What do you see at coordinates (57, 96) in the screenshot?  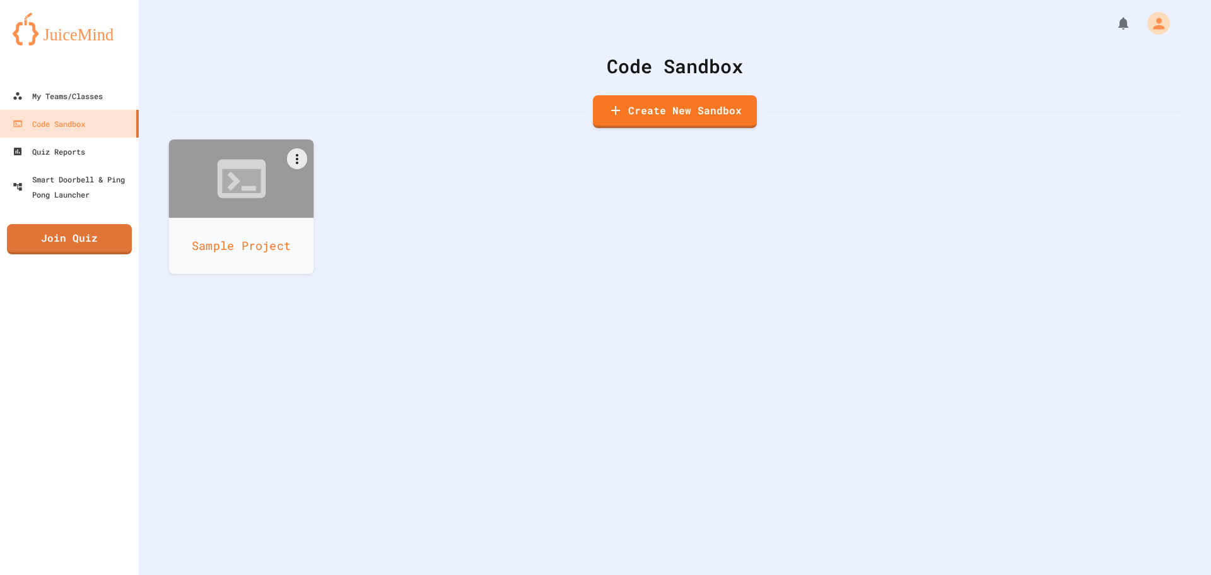 I see `div: My Teams/Classes` at bounding box center [57, 96].